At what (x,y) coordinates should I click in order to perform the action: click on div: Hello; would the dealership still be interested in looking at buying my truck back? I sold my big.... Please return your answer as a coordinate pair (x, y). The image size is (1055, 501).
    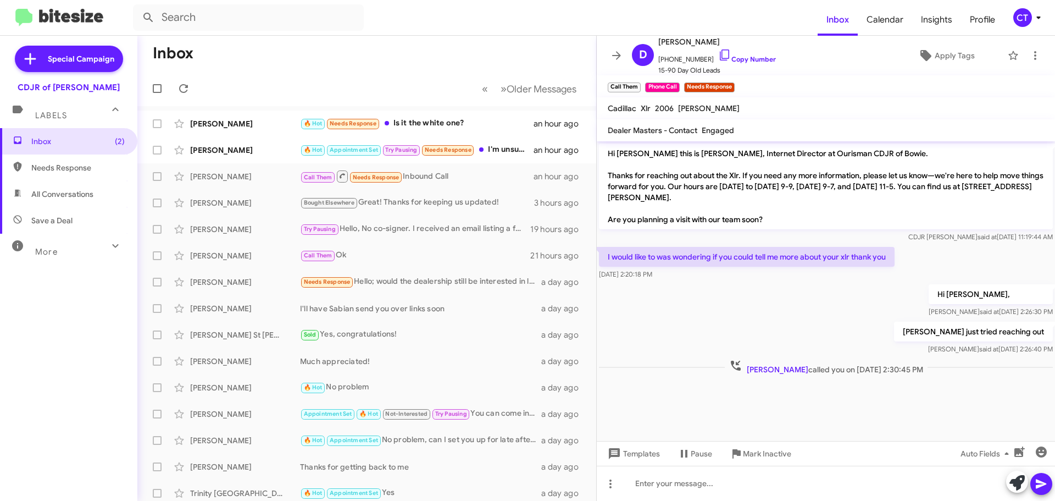
    Looking at the image, I should click on (420, 281).